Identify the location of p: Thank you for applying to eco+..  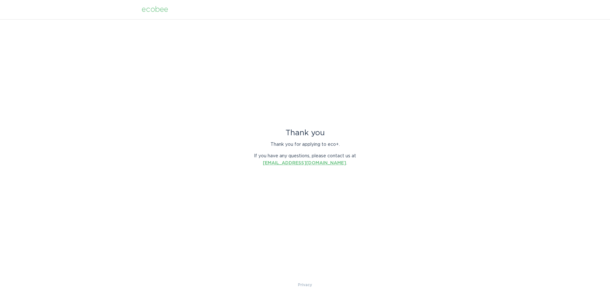
(305, 144).